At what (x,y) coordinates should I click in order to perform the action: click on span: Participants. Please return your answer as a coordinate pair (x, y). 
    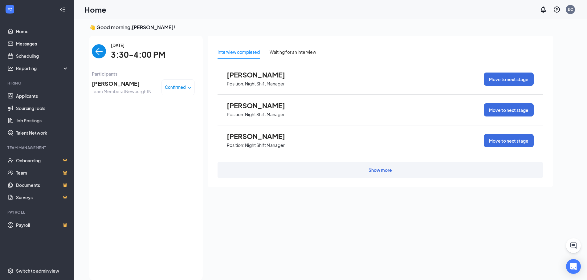
    Looking at the image, I should click on (143, 74).